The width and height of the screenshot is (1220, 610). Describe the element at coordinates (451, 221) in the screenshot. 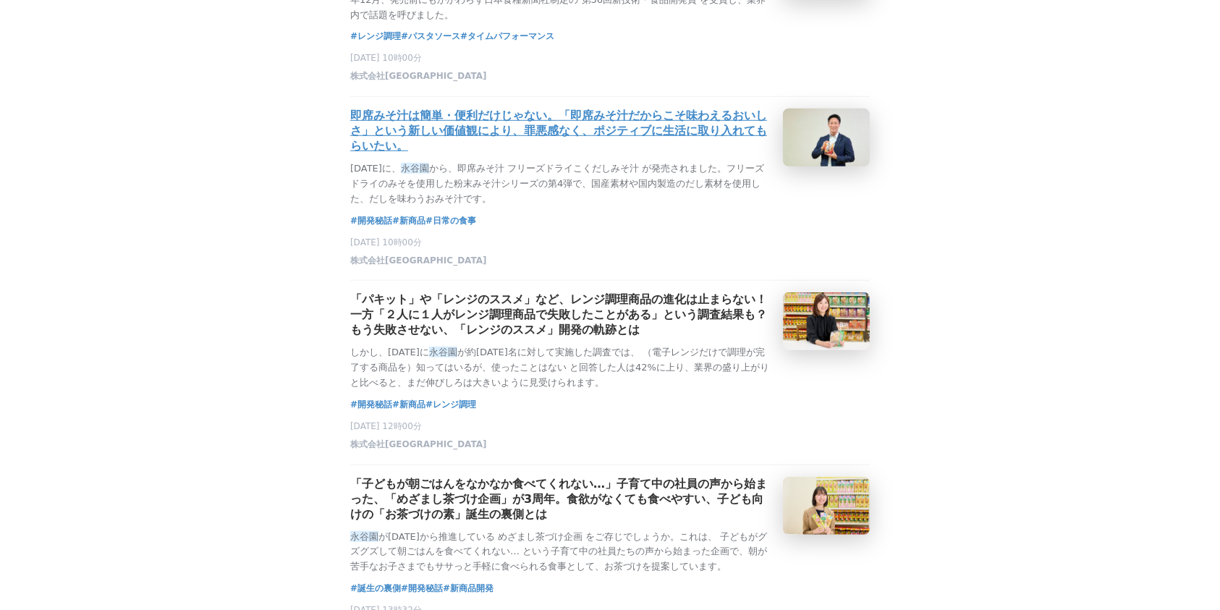

I see `a: #日常の食事` at that location.